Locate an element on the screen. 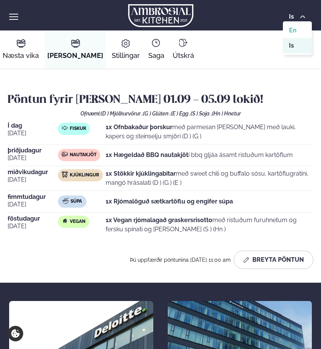 This screenshot has height=349, width=321. a: Útskrá is located at coordinates (183, 50).